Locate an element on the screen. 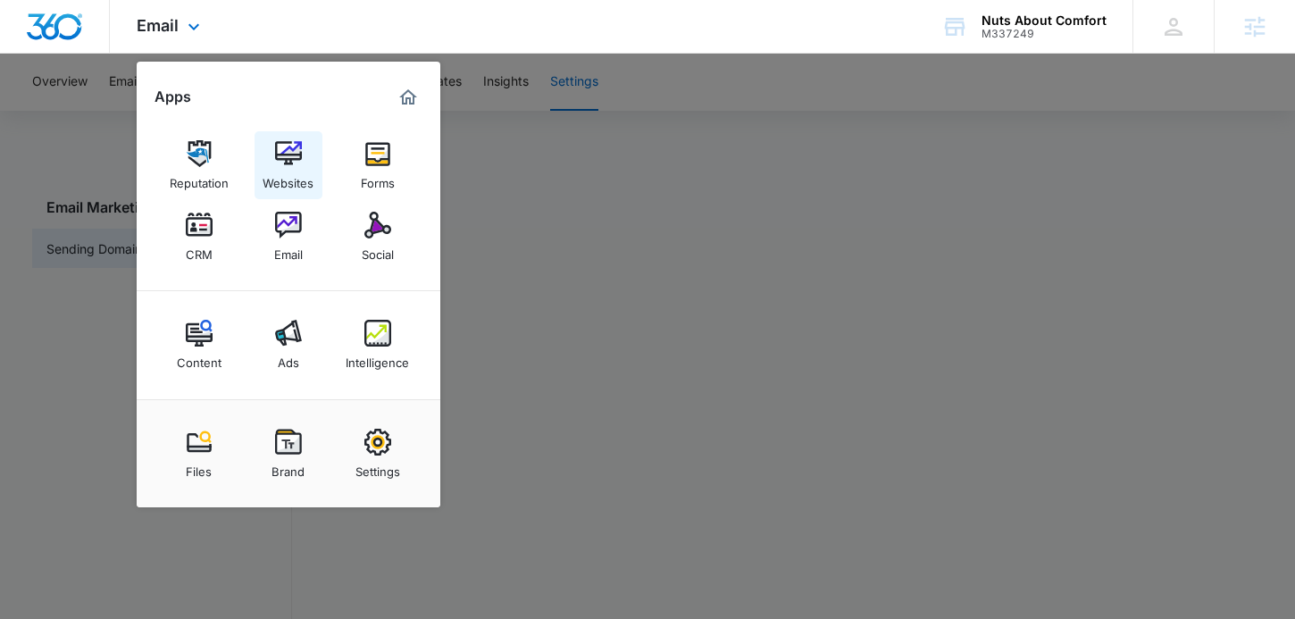  a: Websites is located at coordinates (288, 165).